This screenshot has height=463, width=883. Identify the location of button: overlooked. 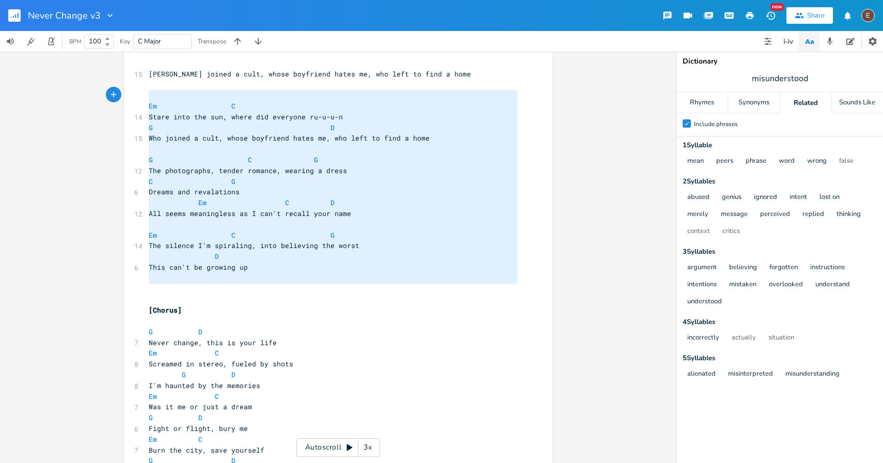
(786, 284).